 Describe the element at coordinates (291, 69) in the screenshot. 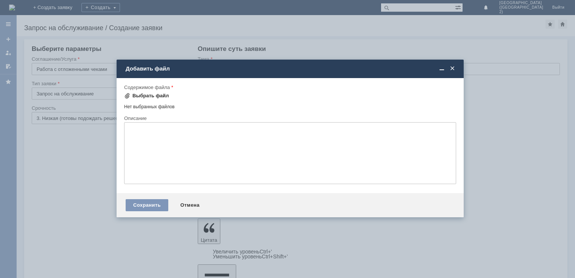

I see `div: Добавить файл` at that location.